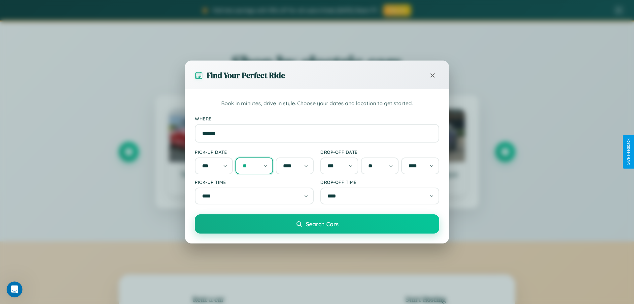 This screenshot has width=634, height=304. What do you see at coordinates (317, 224) in the screenshot?
I see `button: Search Cars` at bounding box center [317, 224].